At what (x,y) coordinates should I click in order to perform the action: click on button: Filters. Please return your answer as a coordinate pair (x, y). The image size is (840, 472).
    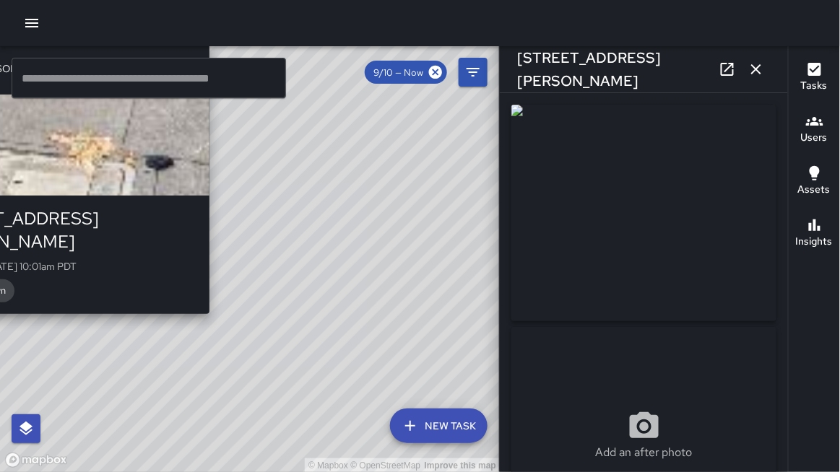
    Looking at the image, I should click on (473, 72).